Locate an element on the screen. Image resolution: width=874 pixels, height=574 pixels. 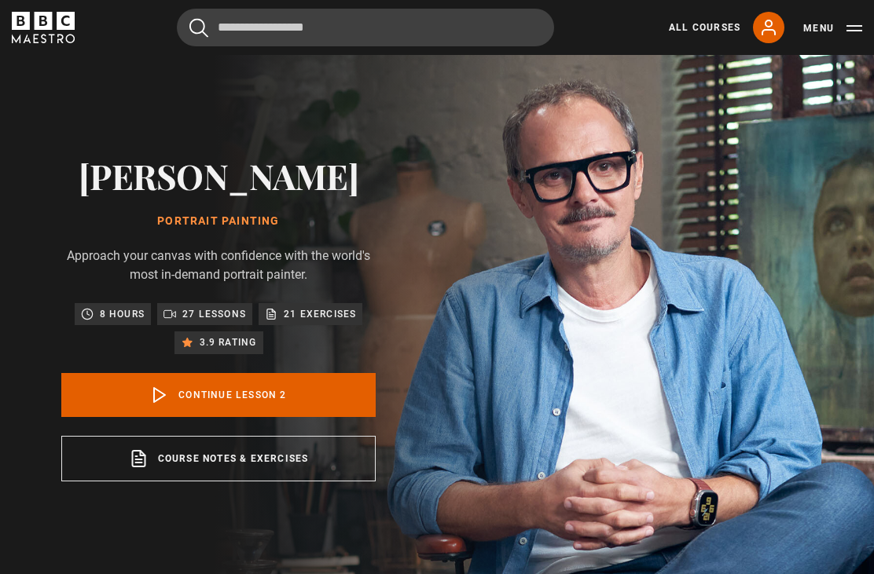
p: 21 exercises is located at coordinates (320, 314).